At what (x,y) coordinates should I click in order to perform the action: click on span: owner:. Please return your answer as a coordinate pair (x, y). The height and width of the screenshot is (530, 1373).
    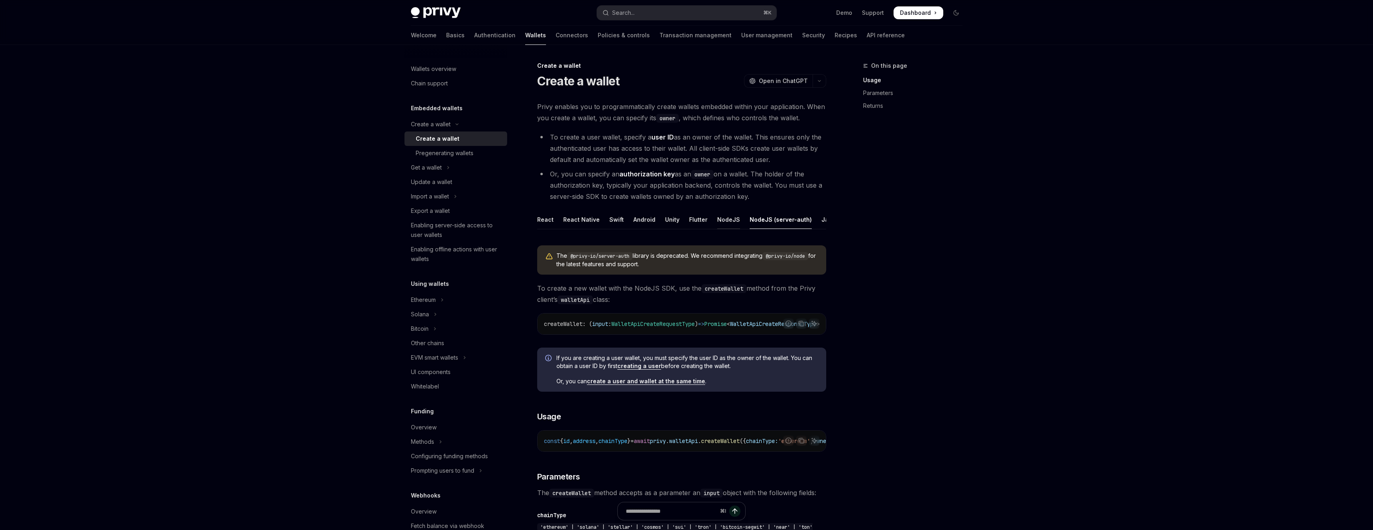
    Looking at the image, I should click on (823, 441).